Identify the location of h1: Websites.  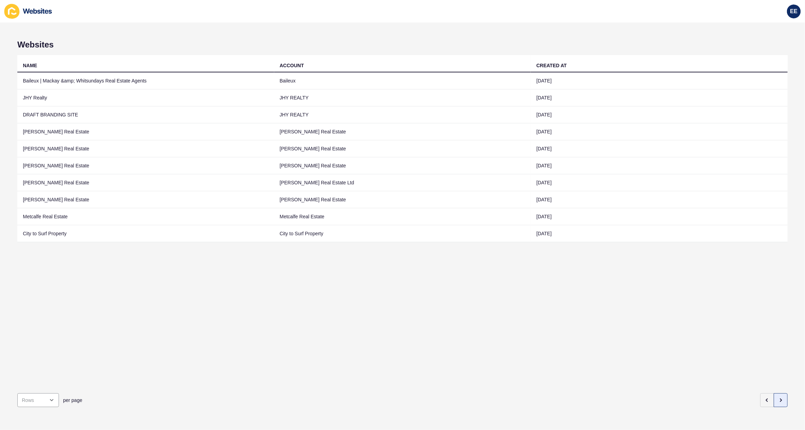
(402, 45).